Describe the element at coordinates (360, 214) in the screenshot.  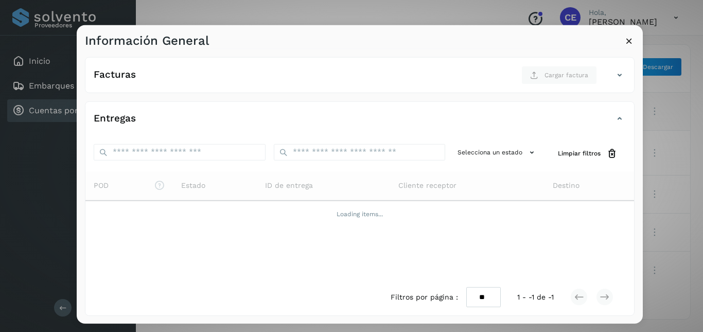
I see `td: Loading items...` at that location.